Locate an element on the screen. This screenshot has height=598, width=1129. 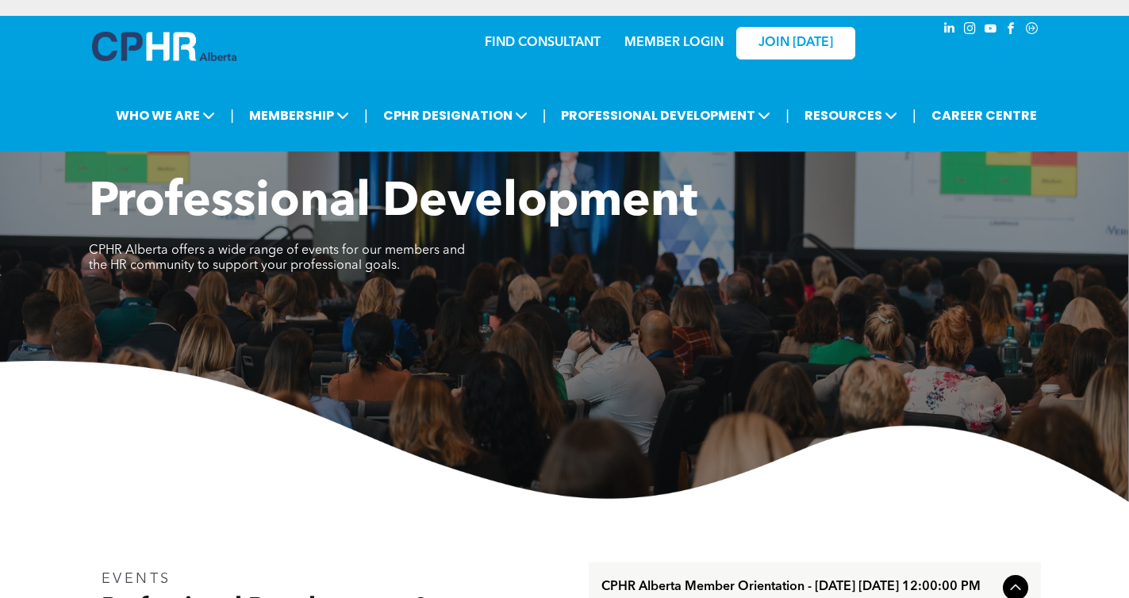
a: linkedin is located at coordinates (949, 30).